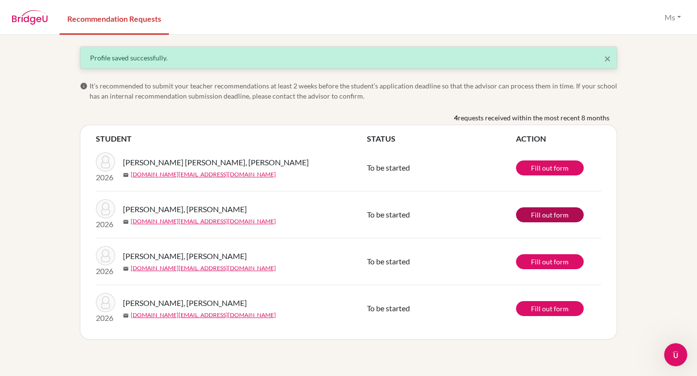 Image resolution: width=697 pixels, height=376 pixels. What do you see at coordinates (30, 17) in the screenshot?
I see `img: BridgeU logo` at bounding box center [30, 17].